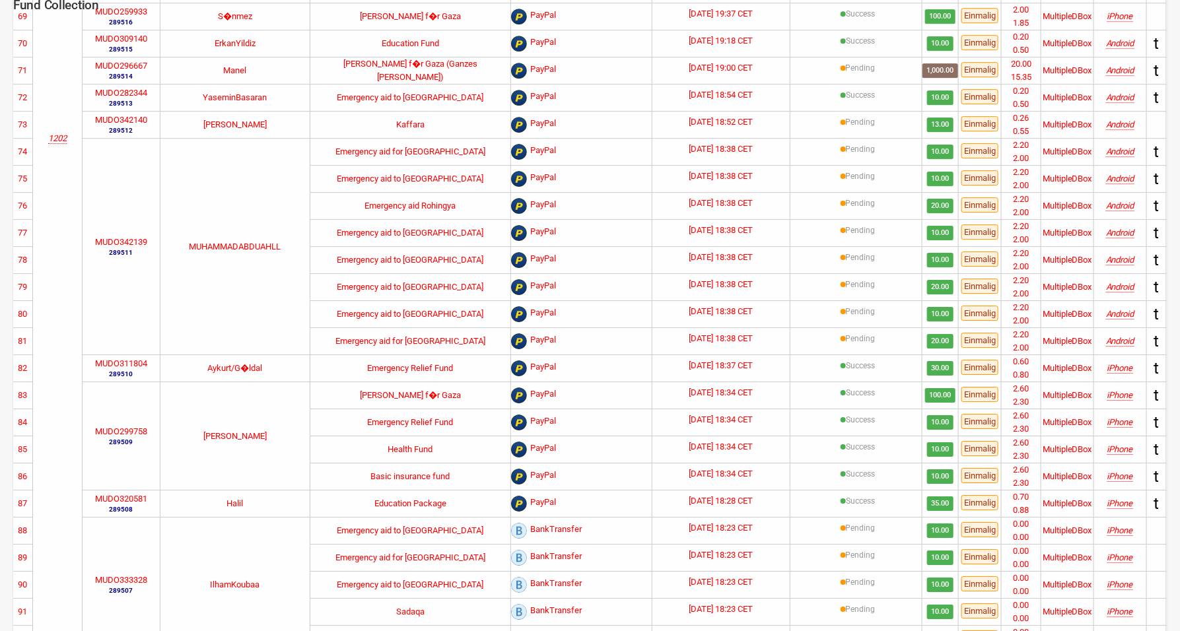 The image size is (1180, 631). I want to click on td: 85, so click(23, 449).